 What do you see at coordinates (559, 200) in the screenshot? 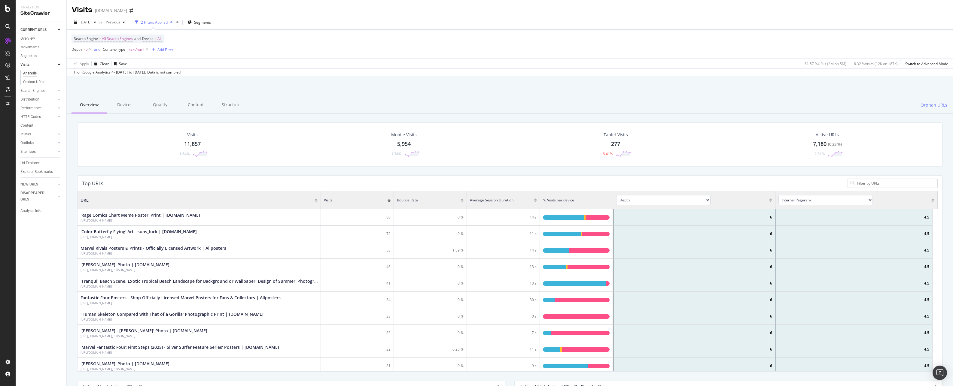
I see `span: % Visits per device` at bounding box center [559, 200].